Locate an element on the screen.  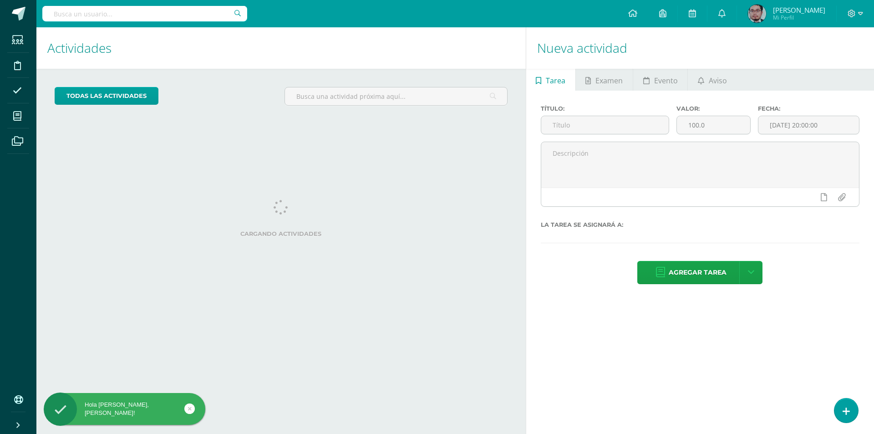
span: Tarea is located at coordinates (555, 81).